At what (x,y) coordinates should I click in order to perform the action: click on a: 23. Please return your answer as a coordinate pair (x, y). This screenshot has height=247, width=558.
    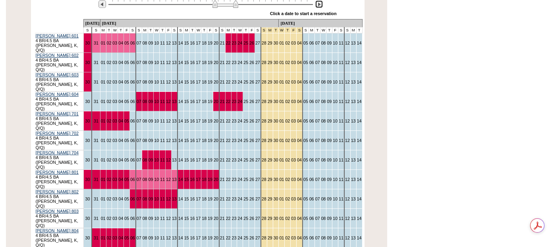
    Looking at the image, I should click on (234, 82).